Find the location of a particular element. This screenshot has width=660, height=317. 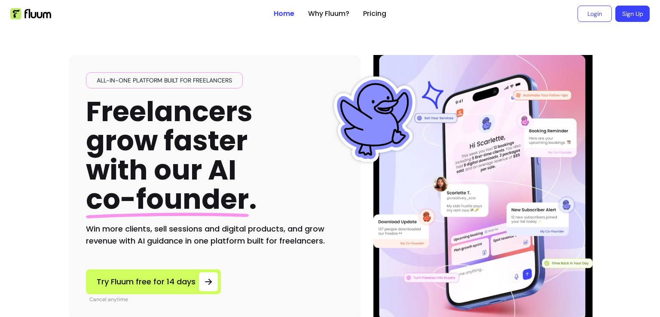

img: Fluum Duck sticker is located at coordinates (375, 120).